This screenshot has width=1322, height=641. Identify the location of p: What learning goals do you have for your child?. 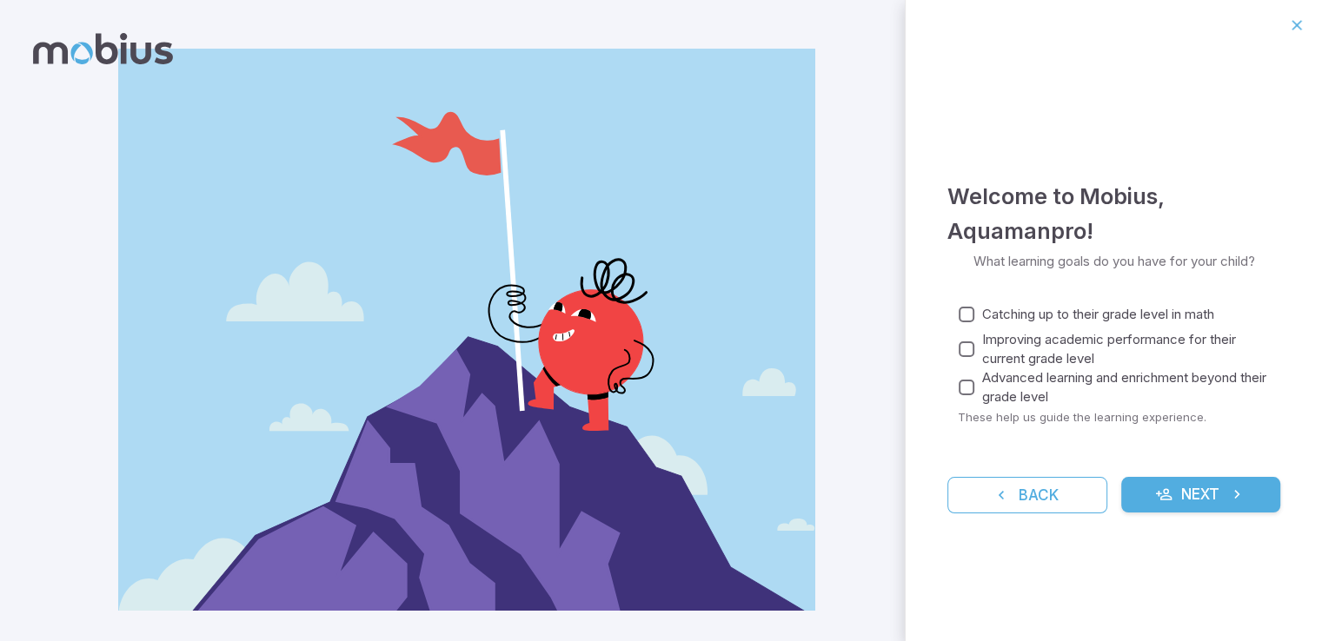
(1114, 262).